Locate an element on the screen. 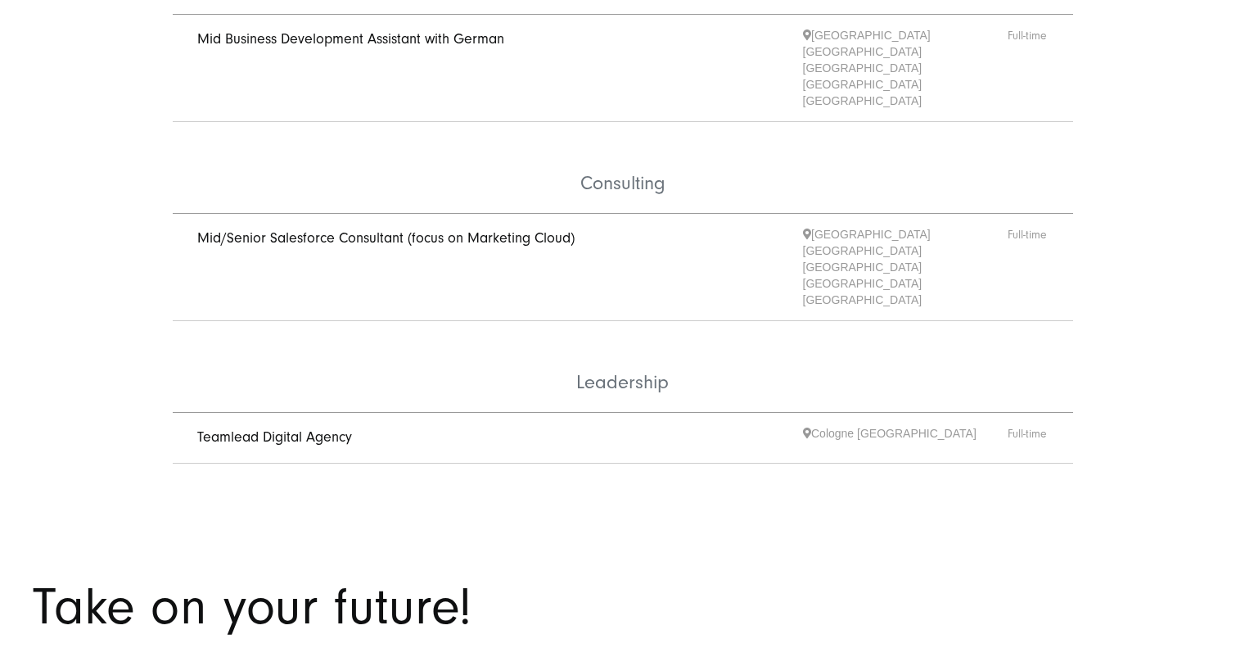  h1: Take on your future! is located at coordinates (323, 607).